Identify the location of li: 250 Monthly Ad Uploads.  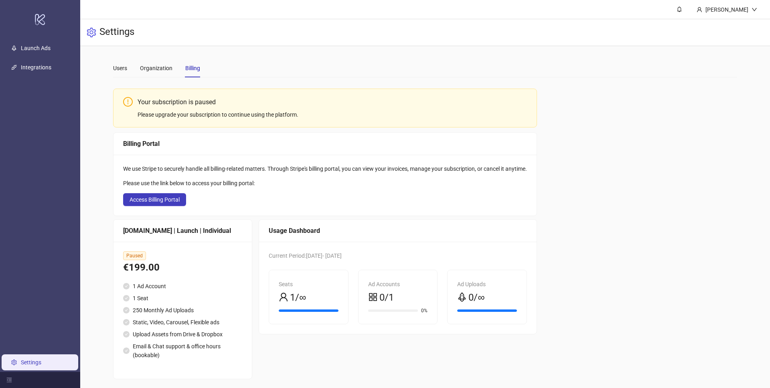
(183, 311).